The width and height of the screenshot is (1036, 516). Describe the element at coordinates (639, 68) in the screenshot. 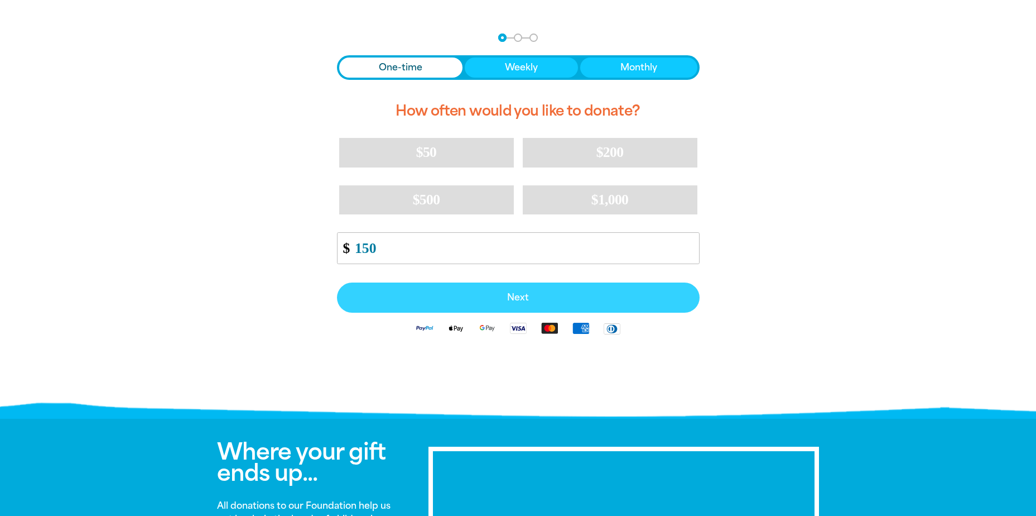

I see `button: Monthly` at that location.